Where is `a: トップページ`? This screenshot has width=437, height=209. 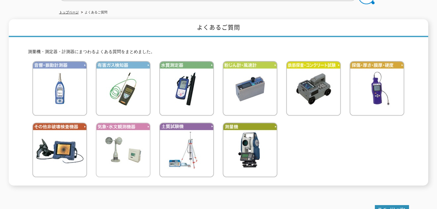
a: トップページ is located at coordinates (69, 12).